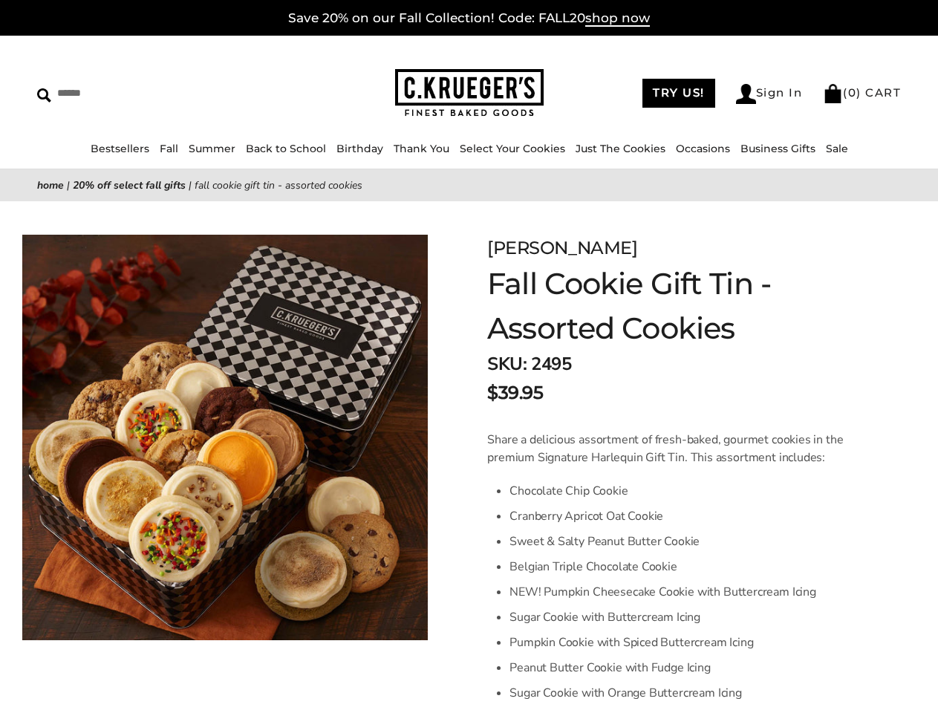 This screenshot has width=938, height=713. Describe the element at coordinates (513, 149) in the screenshot. I see `a: Select Your Cookies` at that location.